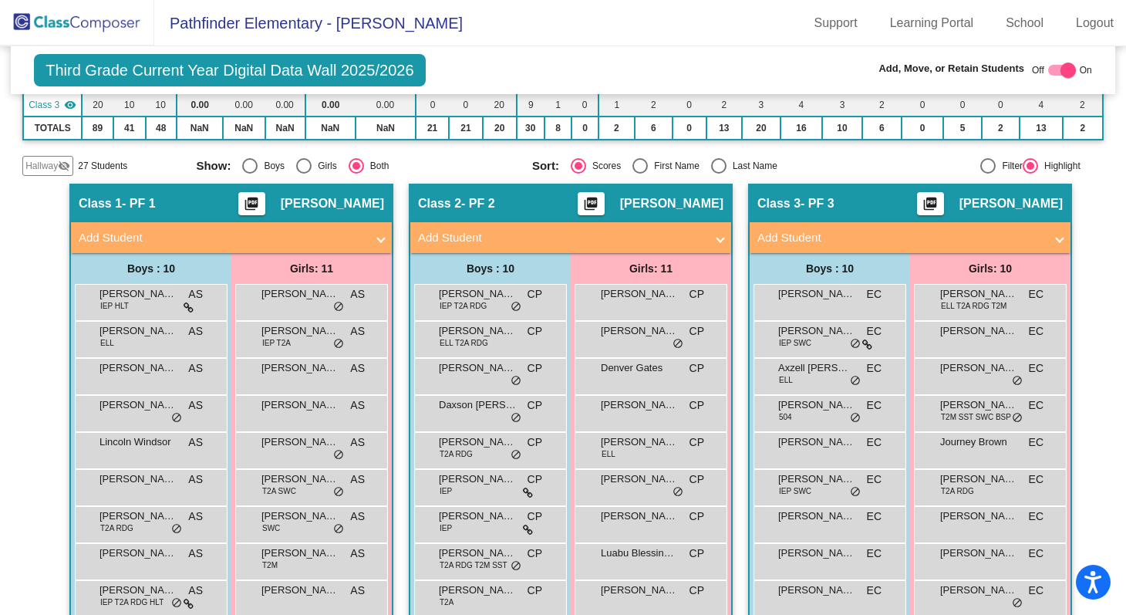  Describe the element at coordinates (229, 70) in the screenshot. I see `span: Third Grade Current Year Digital Data Wall 2025/2026` at that location.